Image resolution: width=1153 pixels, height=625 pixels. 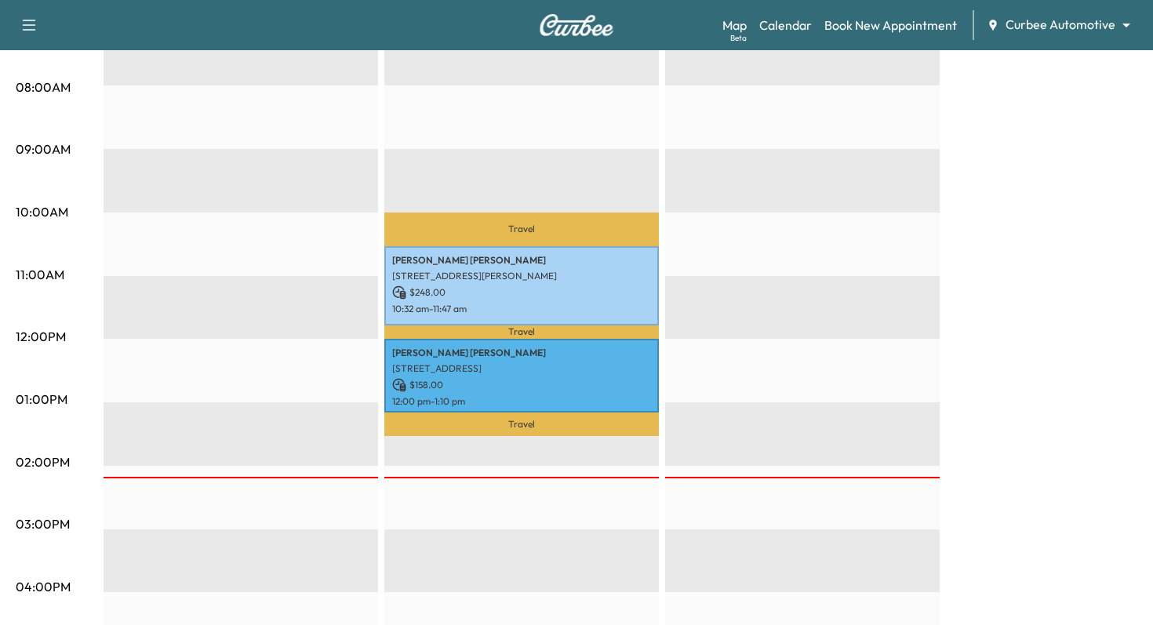 What do you see at coordinates (41, 336) in the screenshot?
I see `p: 12:00PM` at bounding box center [41, 336].